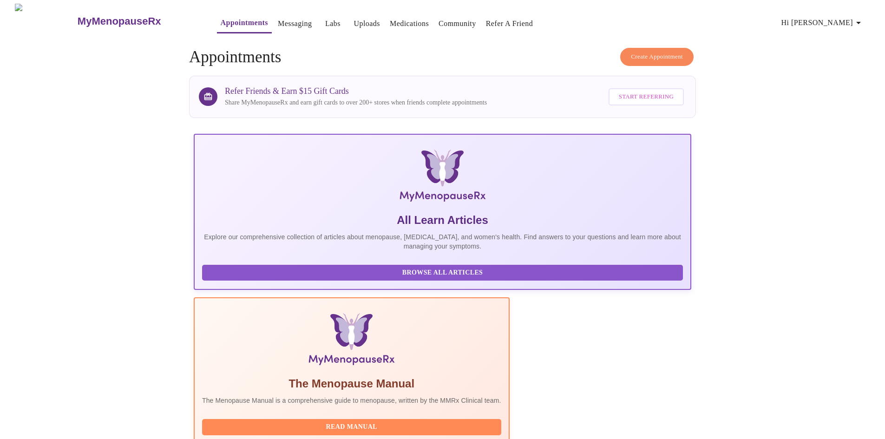  What do you see at coordinates (352, 384) in the screenshot?
I see `h5: The Menopause Manual` at bounding box center [352, 384].